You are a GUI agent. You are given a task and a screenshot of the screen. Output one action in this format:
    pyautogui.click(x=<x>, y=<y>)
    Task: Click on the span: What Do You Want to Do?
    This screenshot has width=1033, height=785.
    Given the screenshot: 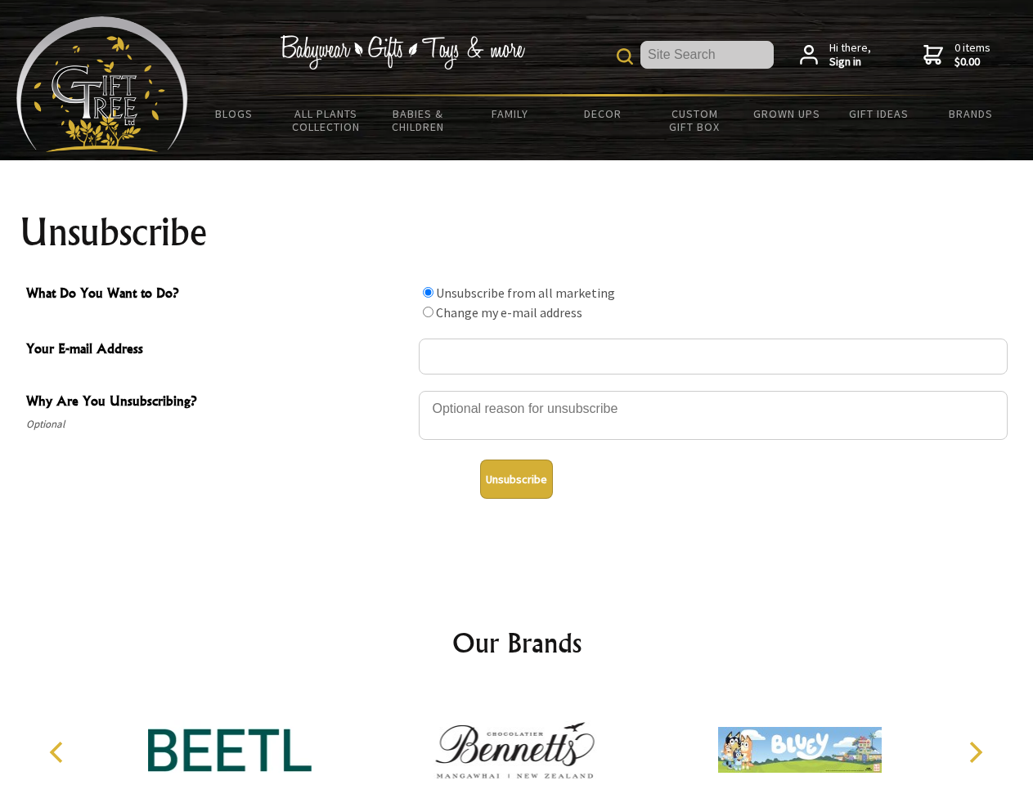 What is the action you would take?
    pyautogui.click(x=218, y=294)
    